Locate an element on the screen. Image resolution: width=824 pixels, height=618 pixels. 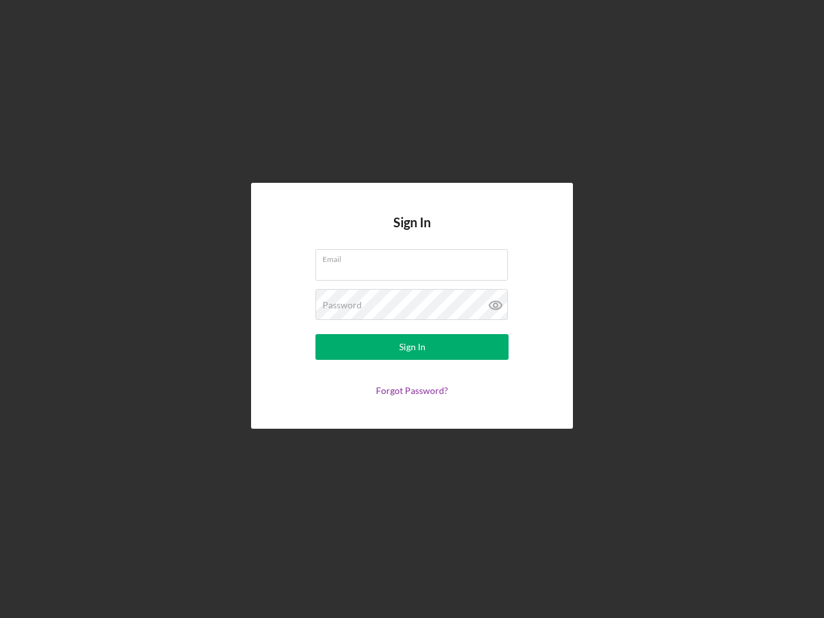
div: Sign In is located at coordinates (412, 347).